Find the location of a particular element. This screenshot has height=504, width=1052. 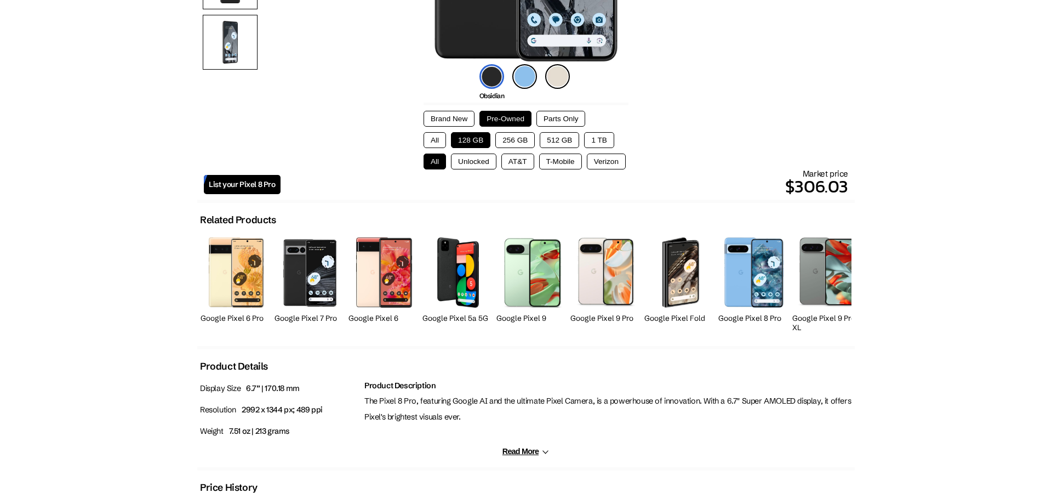

button: Unlocked is located at coordinates (473, 161).